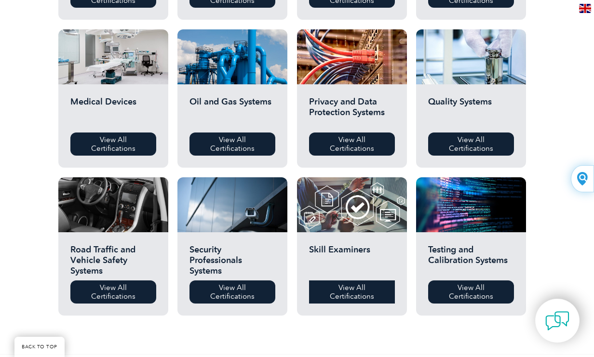 This screenshot has width=594, height=357. What do you see at coordinates (471, 259) in the screenshot?
I see `h2: Testing and Calibration Systems` at bounding box center [471, 259].